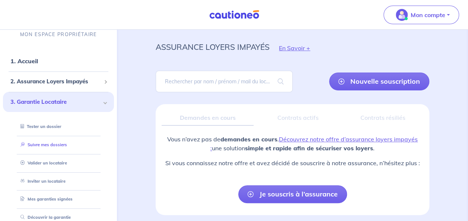 This screenshot has height=221, width=468. Describe the element at coordinates (292, 144) in the screenshot. I see `p: Vous n’avez pas de . une solution .` at that location.